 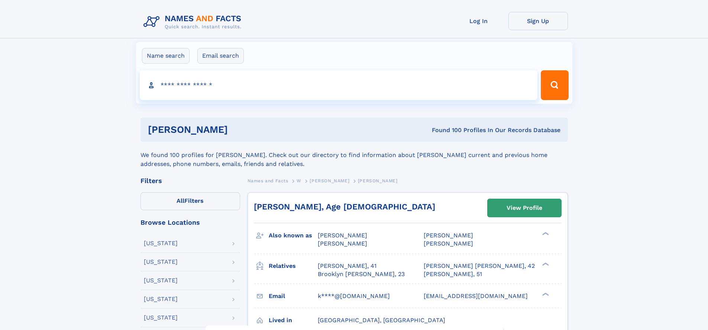 What do you see at coordinates (293, 266) in the screenshot?
I see `h3: Relatives` at bounding box center [293, 266].